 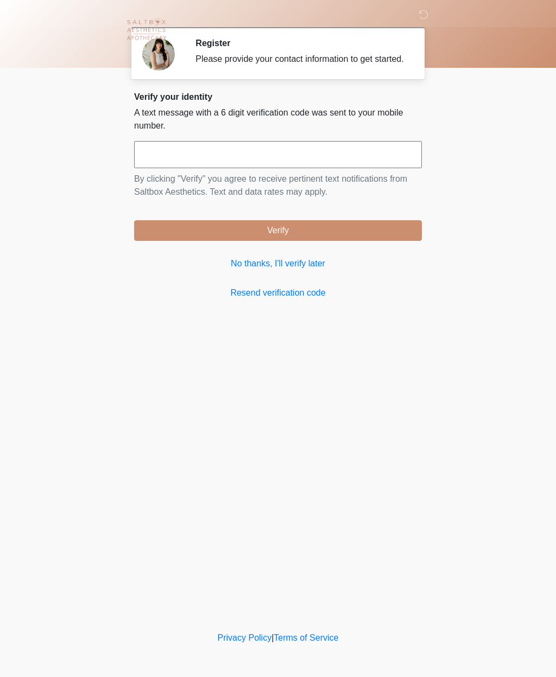 I want to click on a: Resend verification code, so click(x=278, y=293).